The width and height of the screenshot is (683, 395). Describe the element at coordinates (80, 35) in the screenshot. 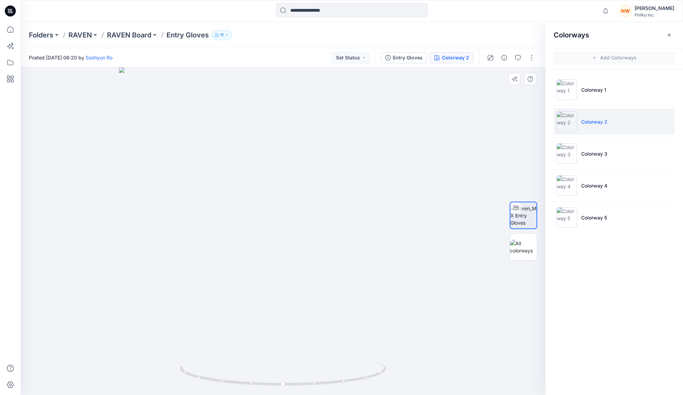

I see `a: RAVEN` at that location.